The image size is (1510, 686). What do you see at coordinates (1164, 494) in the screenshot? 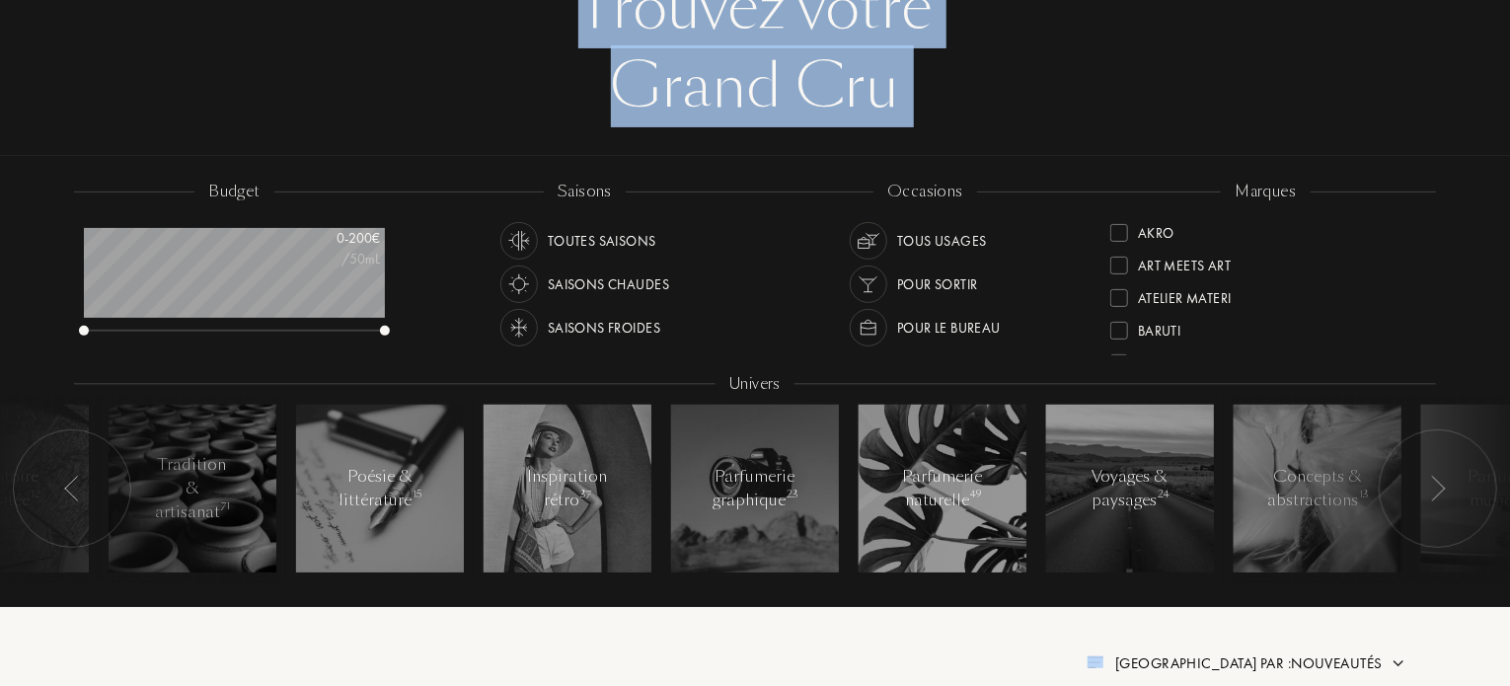
I see `span: 24` at bounding box center [1164, 494].